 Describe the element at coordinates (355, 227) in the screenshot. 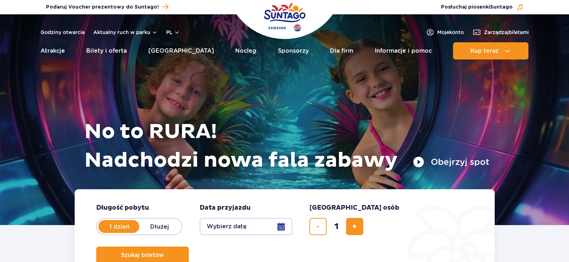

I see `button: dodaj bilet` at that location.